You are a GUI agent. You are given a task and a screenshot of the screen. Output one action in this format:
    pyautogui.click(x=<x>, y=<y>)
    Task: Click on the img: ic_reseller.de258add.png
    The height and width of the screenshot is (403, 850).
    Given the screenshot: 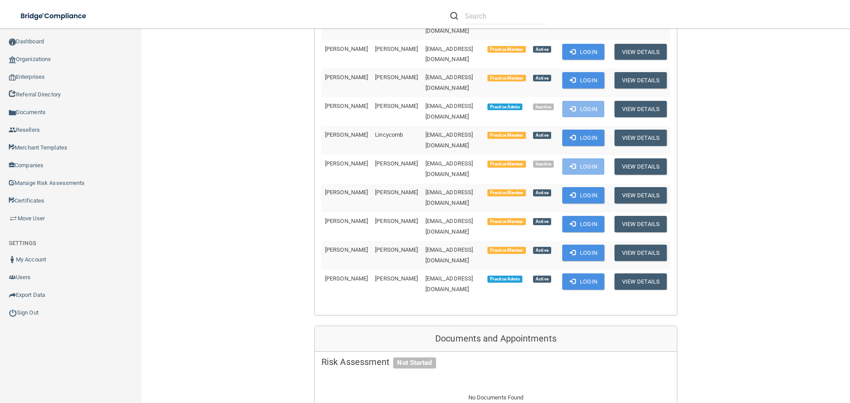 What is the action you would take?
    pyautogui.click(x=12, y=130)
    